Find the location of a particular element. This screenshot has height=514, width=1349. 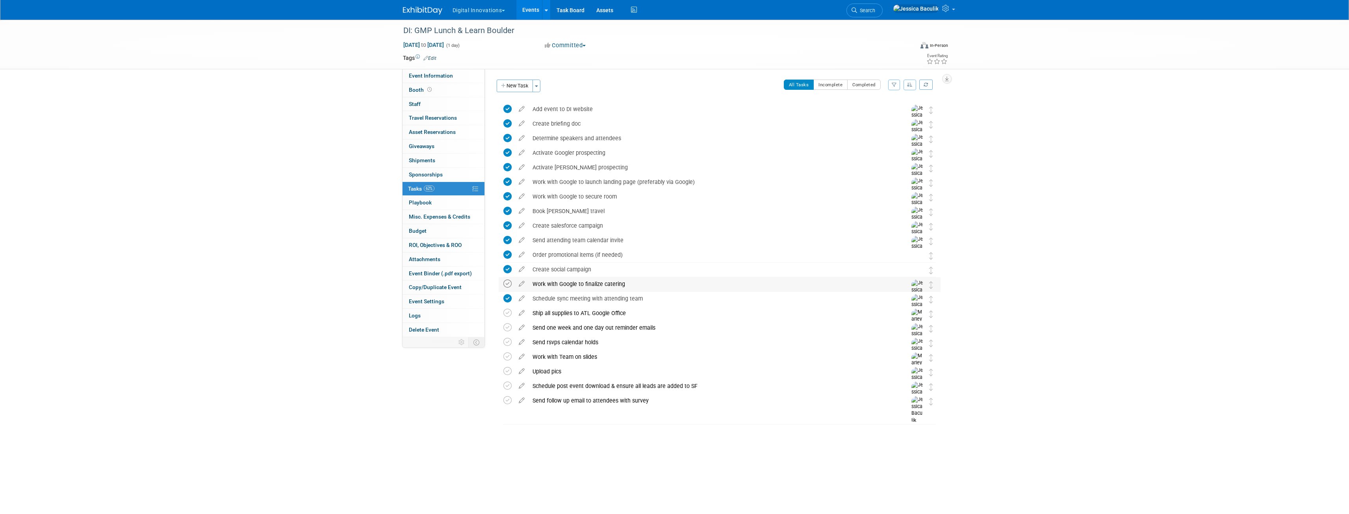

div: In-Person is located at coordinates (938, 45).